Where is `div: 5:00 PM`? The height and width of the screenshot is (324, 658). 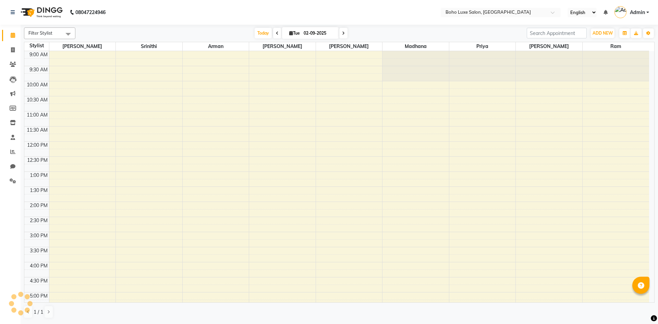 div: 5:00 PM is located at coordinates (39, 296).